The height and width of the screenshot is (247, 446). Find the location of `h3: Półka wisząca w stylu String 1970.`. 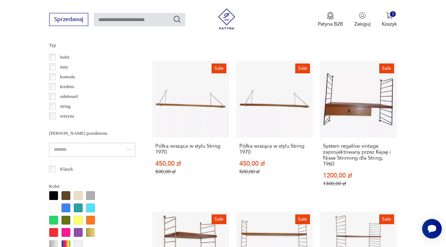

h3: Półka wisząca w stylu String 1970. is located at coordinates (190, 149).